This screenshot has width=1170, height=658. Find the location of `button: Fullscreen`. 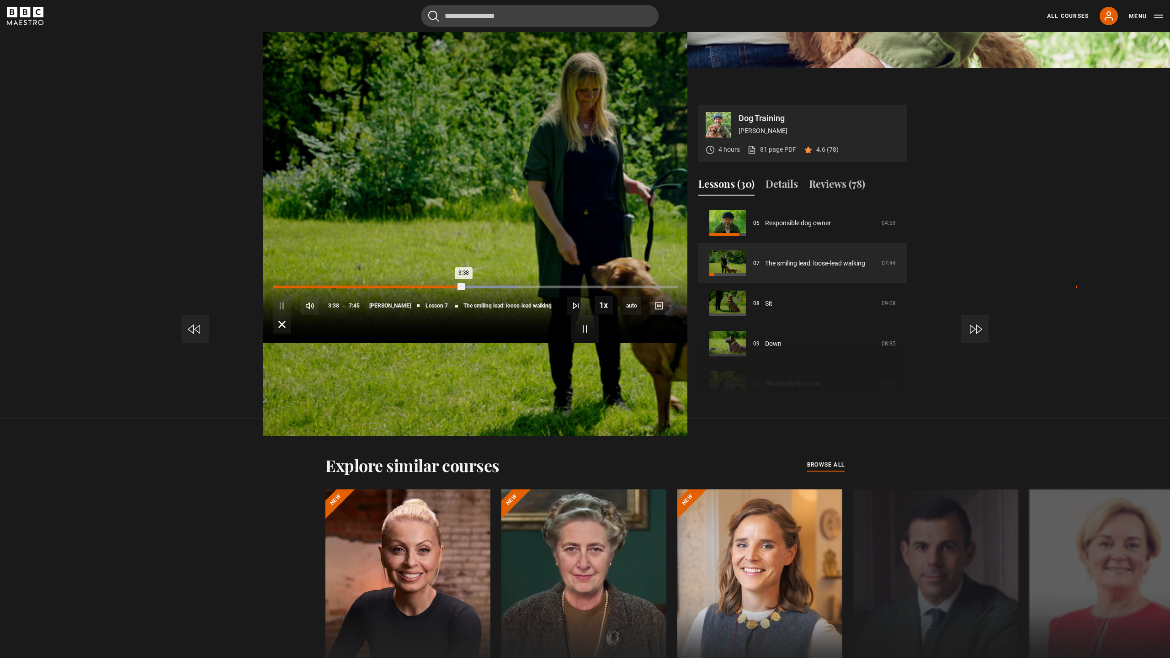

button: Fullscreen is located at coordinates (282, 324).